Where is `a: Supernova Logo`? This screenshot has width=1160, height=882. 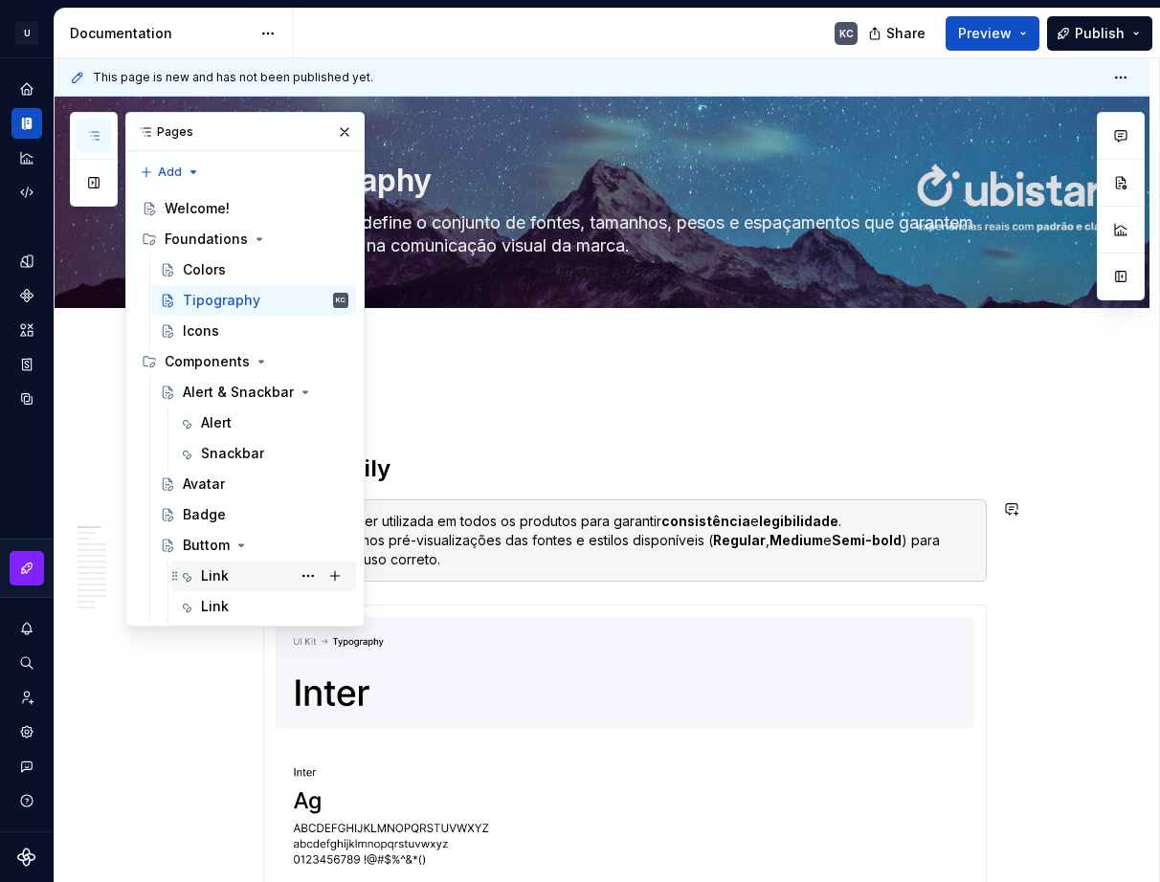 a: Supernova Logo is located at coordinates (27, 857).